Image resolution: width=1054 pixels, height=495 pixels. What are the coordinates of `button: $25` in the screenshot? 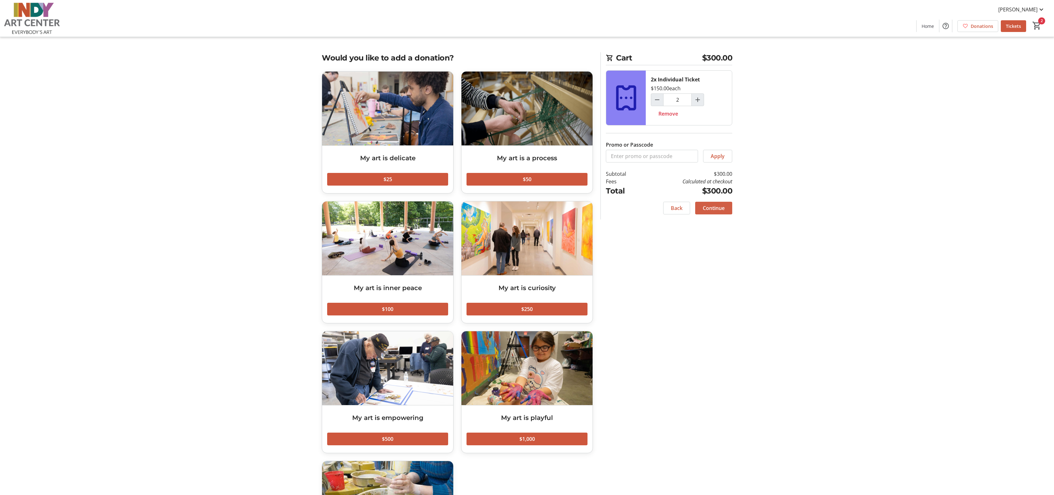 It's located at (388, 179).